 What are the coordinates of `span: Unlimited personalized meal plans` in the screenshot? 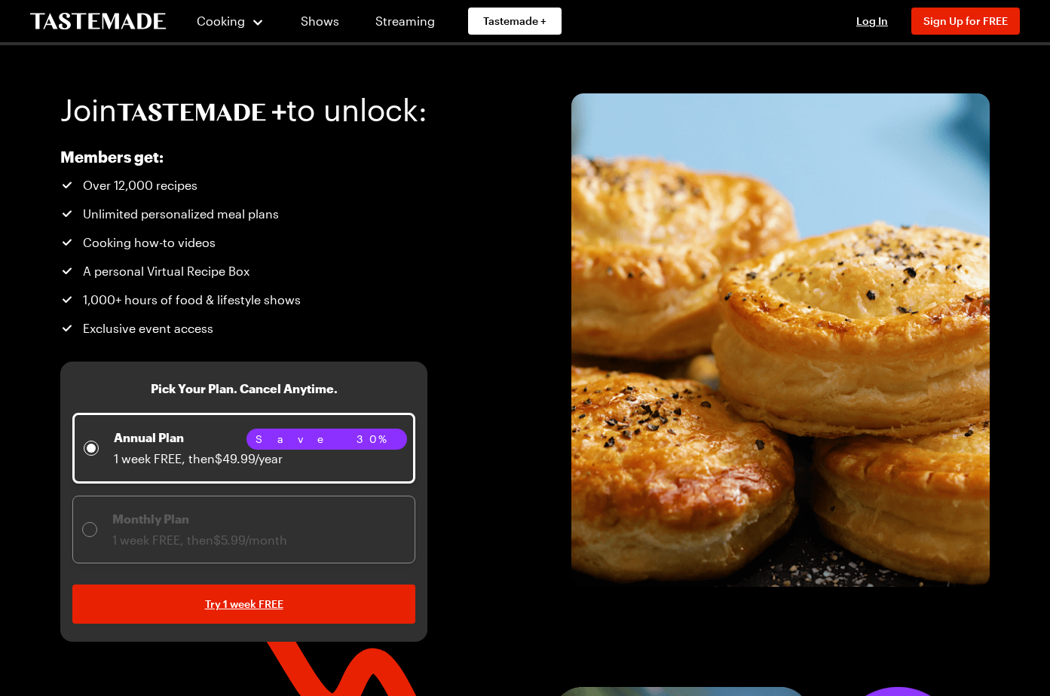 It's located at (181, 214).